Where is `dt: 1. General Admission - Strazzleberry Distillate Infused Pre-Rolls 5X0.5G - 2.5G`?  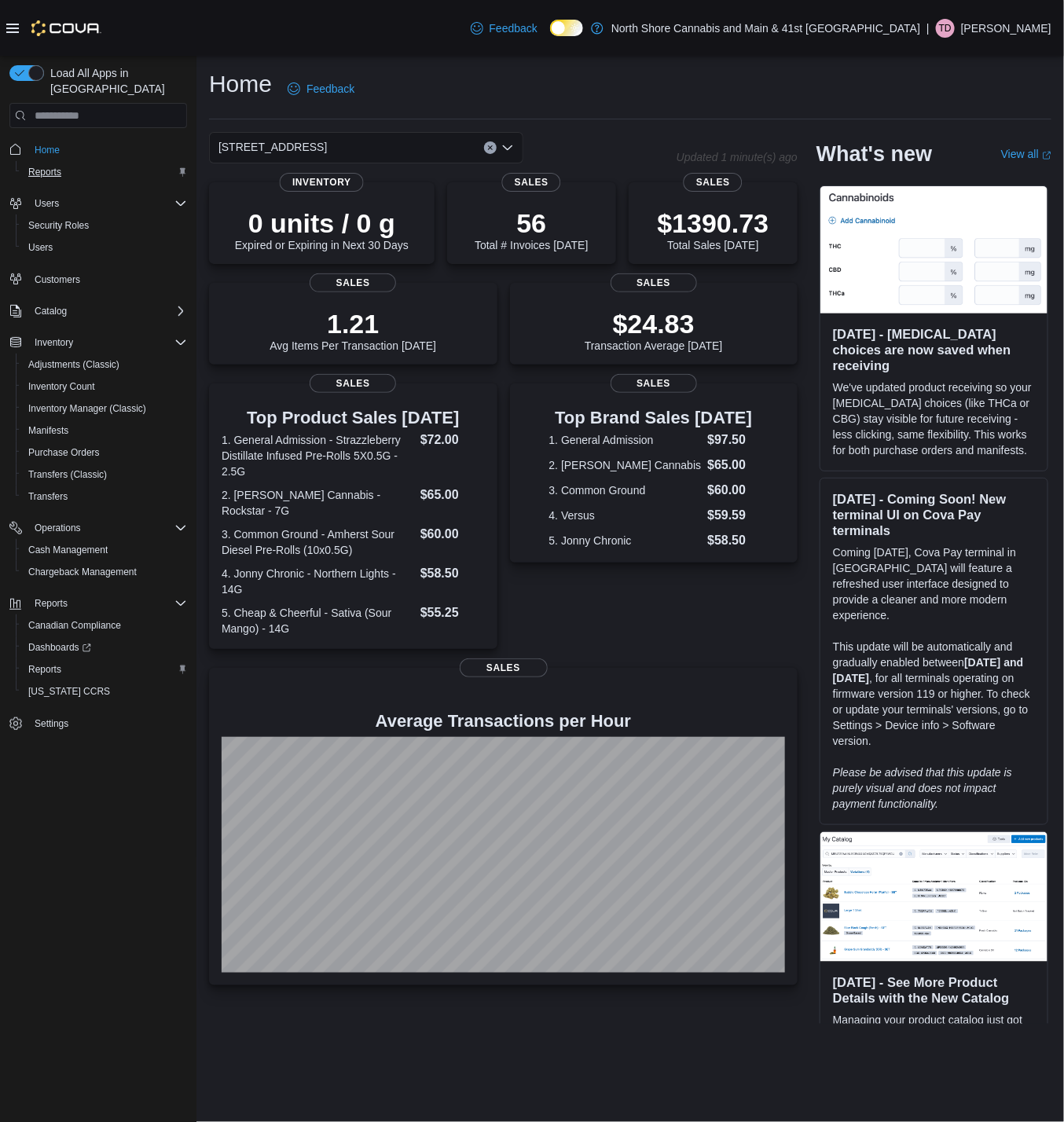 dt: 1. General Admission - Strazzleberry Distillate Infused Pre-Rolls 5X0.5G - 2.5G is located at coordinates (318, 456).